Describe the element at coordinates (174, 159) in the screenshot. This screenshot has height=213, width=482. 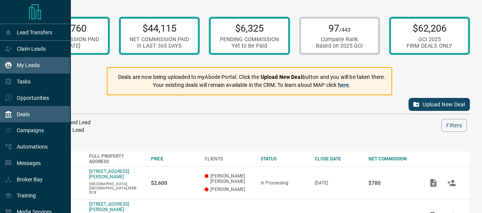
I see `div: PRICE` at that location.